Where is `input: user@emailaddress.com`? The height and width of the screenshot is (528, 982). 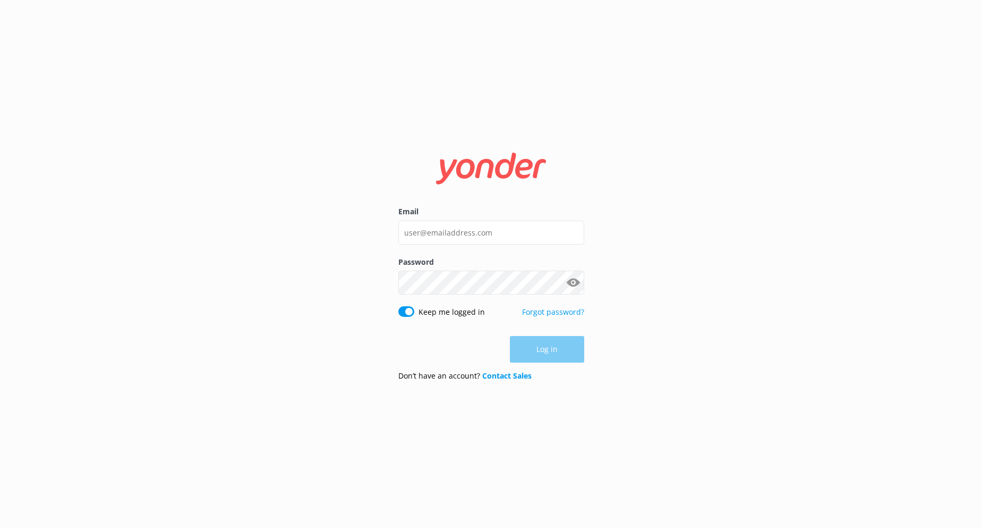
input: user@emailaddress.com is located at coordinates (491, 232).